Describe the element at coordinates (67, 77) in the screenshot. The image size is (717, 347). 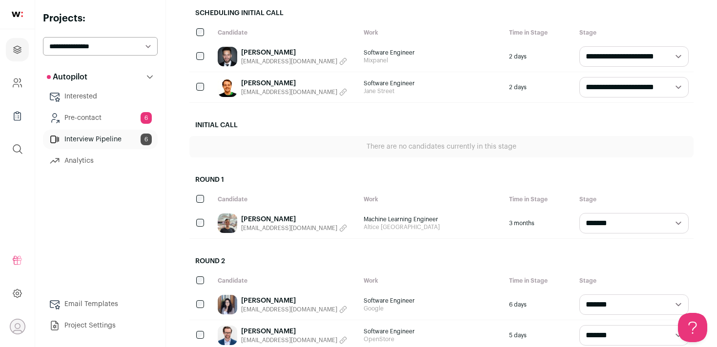
I see `p: Autopilot` at that location.